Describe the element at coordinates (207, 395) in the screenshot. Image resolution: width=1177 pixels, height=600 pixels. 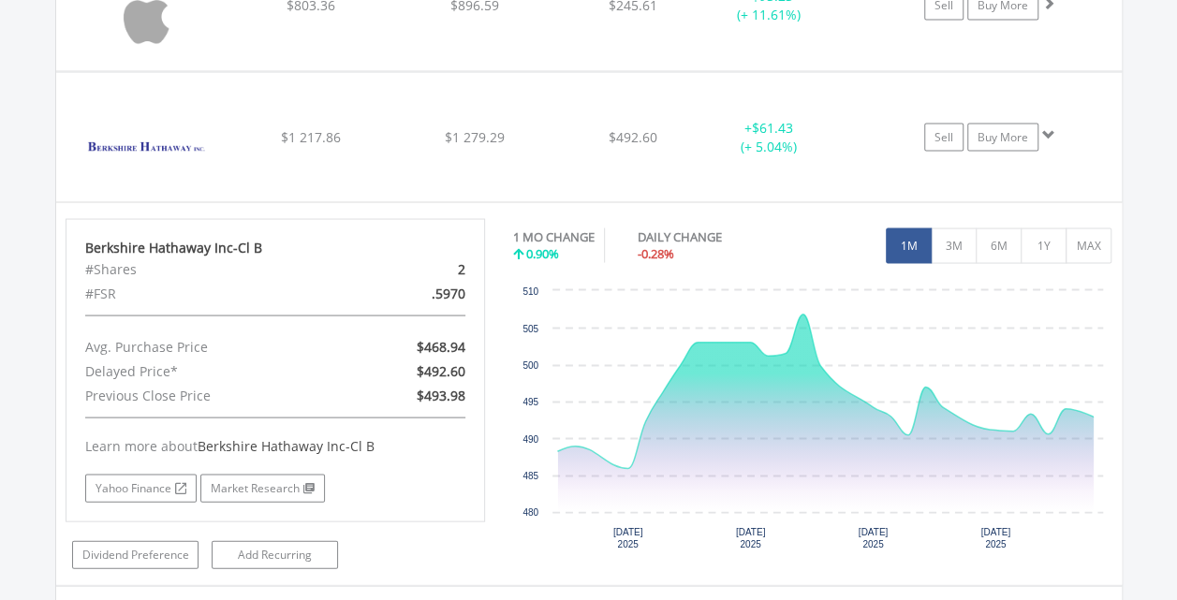
I see `div: Previous Close Price` at that location.